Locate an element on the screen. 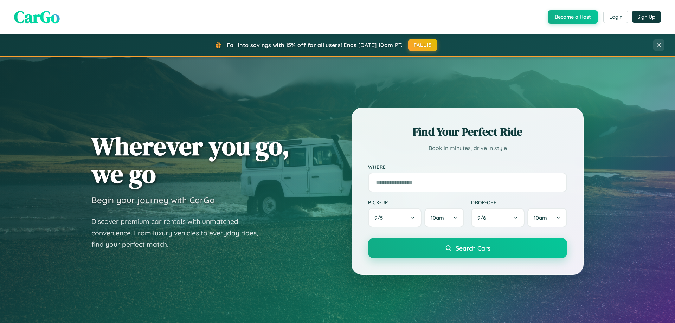 Image resolution: width=675 pixels, height=323 pixels. label: Pick-up is located at coordinates (416, 202).